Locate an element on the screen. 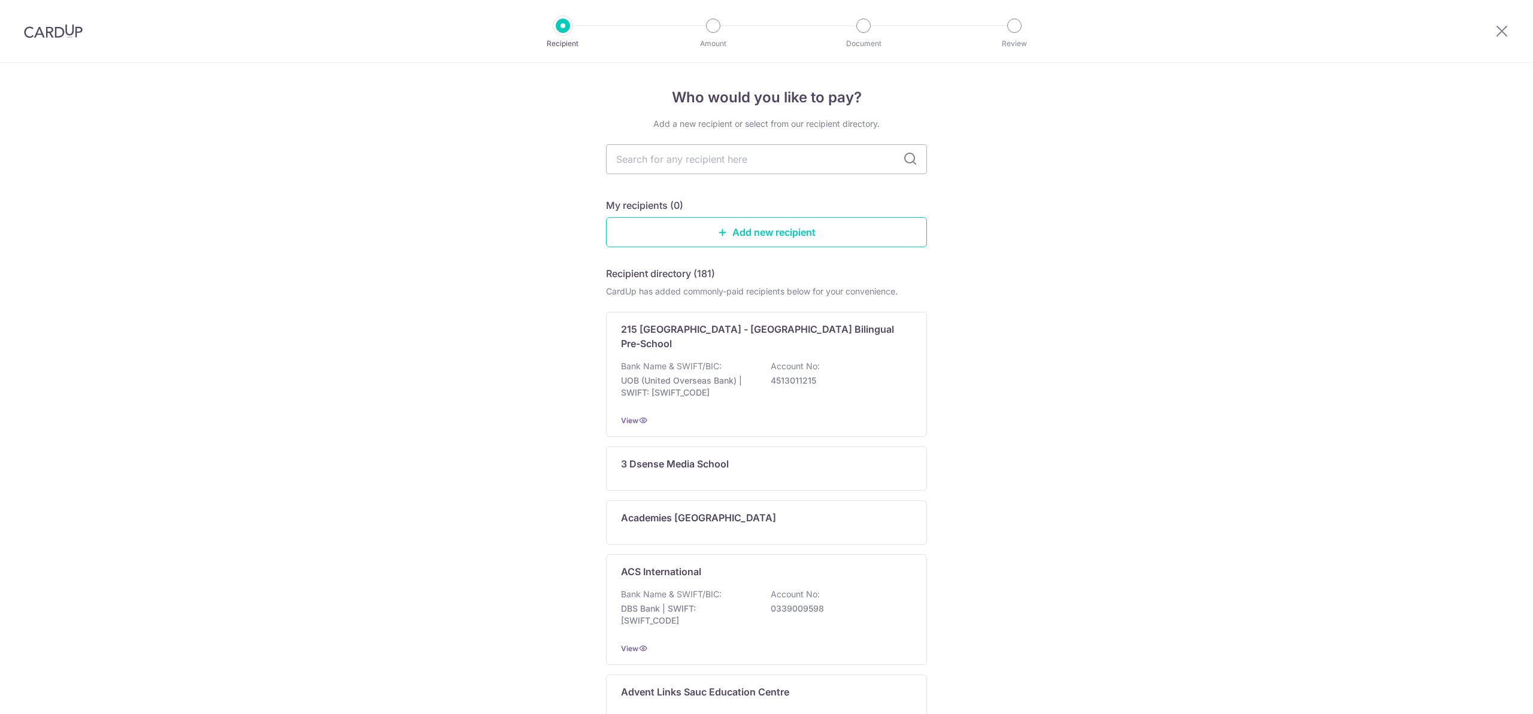 The image size is (1533, 714). h5: My recipients (0) is located at coordinates (644, 205).